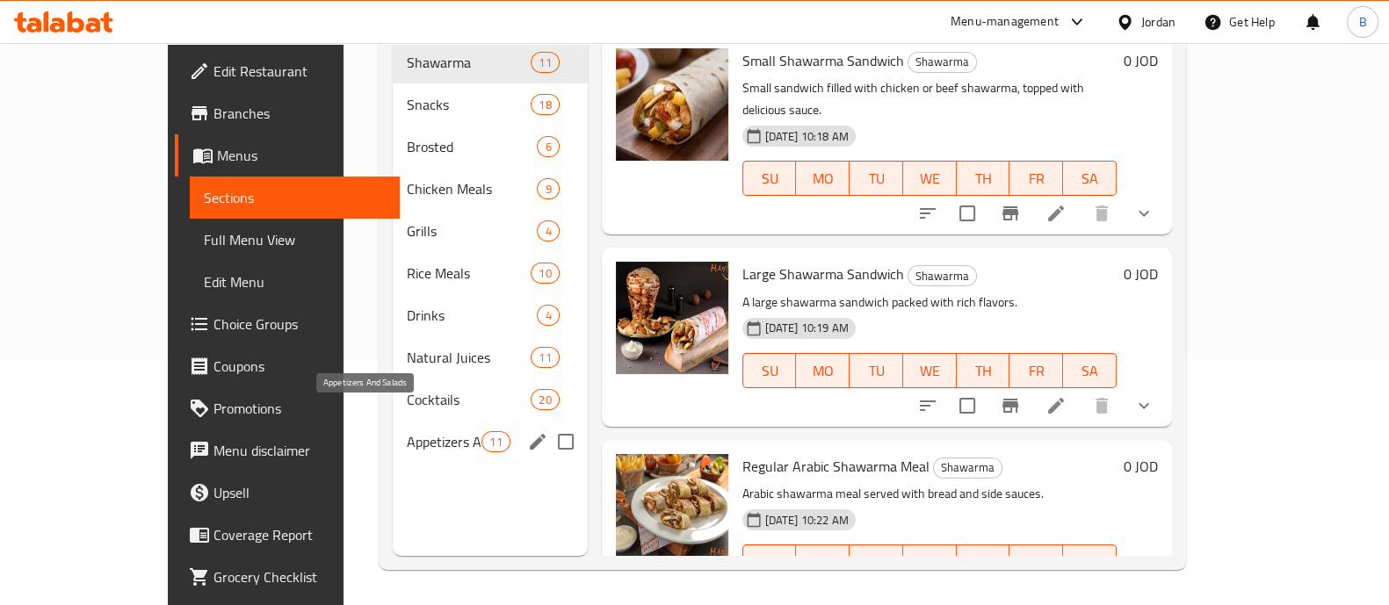 This screenshot has width=1389, height=605. I want to click on p: Arabic shawarma meal served with bread and side sauces., so click(929, 494).